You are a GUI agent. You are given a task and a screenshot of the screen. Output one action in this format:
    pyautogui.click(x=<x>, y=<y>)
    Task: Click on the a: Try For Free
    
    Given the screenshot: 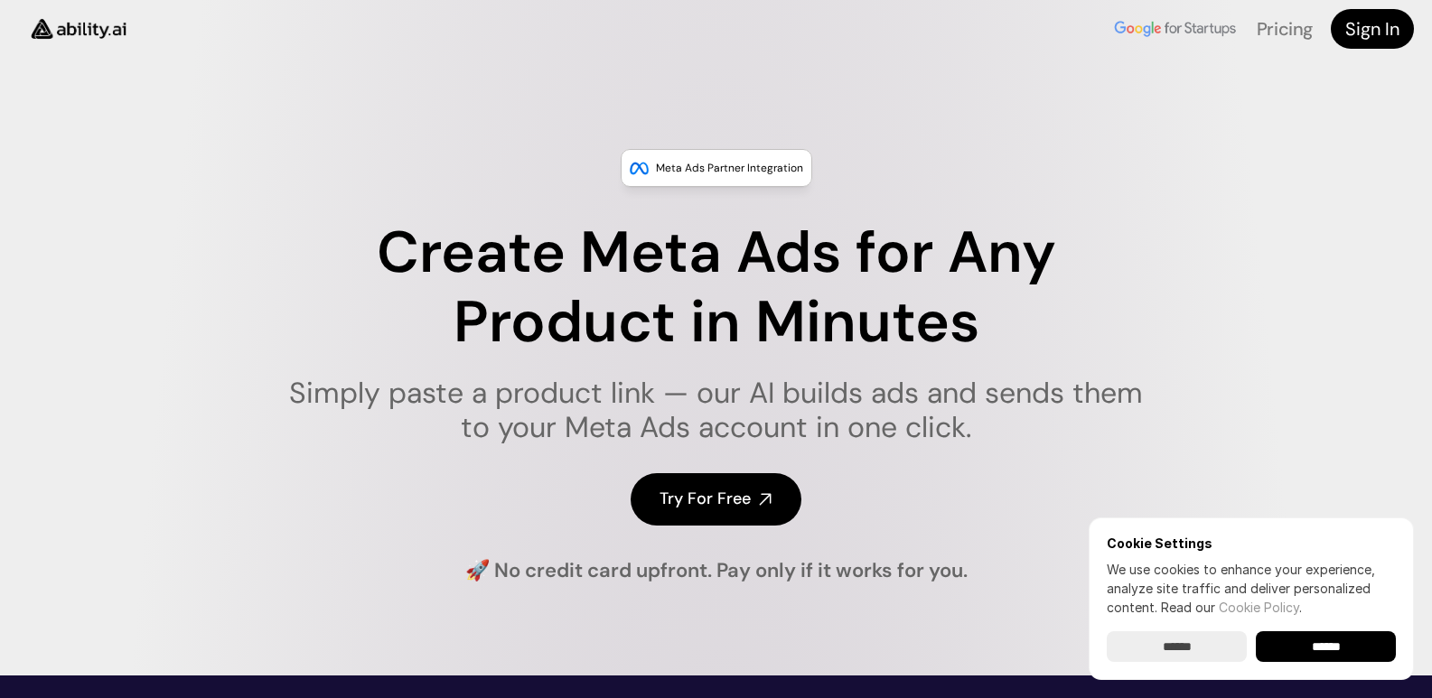 What is the action you would take?
    pyautogui.click(x=716, y=499)
    